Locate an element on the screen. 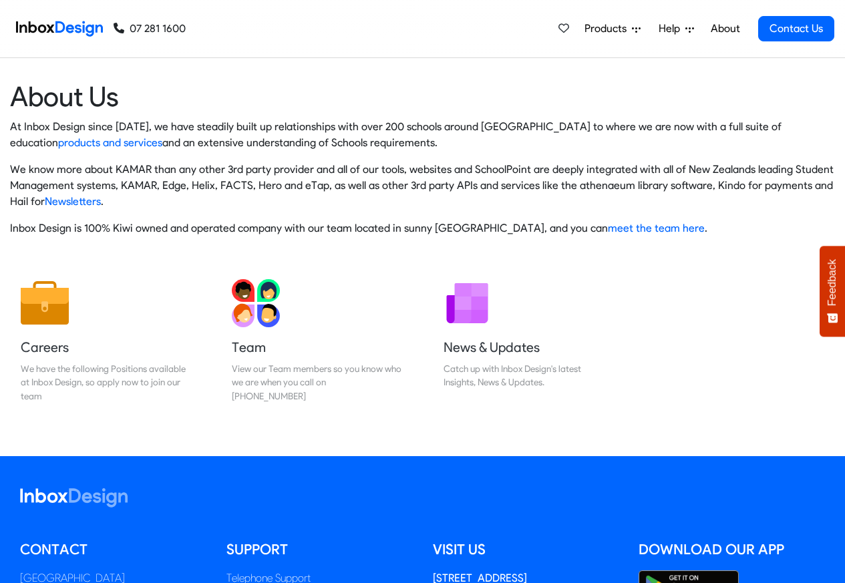  p: Inbox Design is 100% Kiwi owned and operated company with our team located in sunny [GEOGRAPHIC_D... is located at coordinates (422, 228).